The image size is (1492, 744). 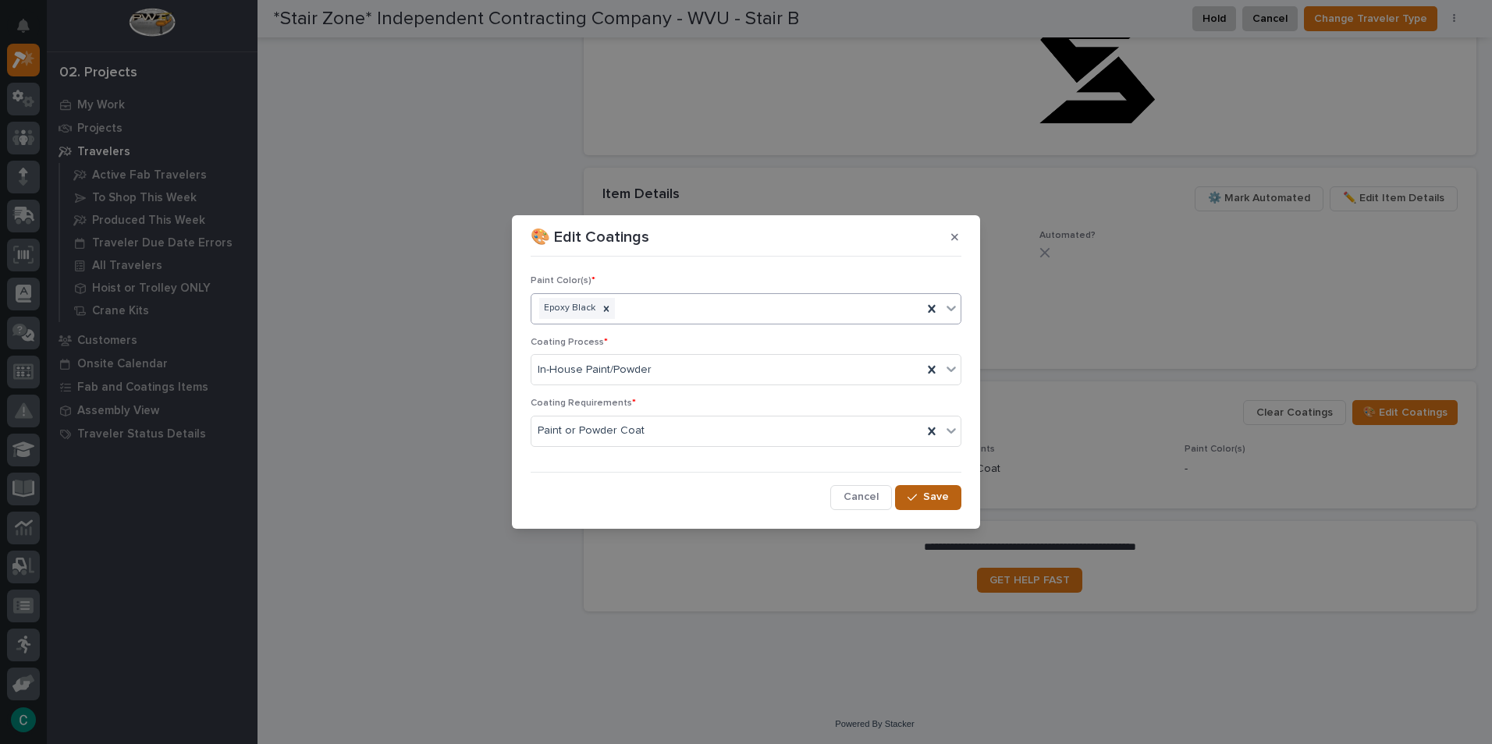 I want to click on span: Save, so click(x=936, y=497).